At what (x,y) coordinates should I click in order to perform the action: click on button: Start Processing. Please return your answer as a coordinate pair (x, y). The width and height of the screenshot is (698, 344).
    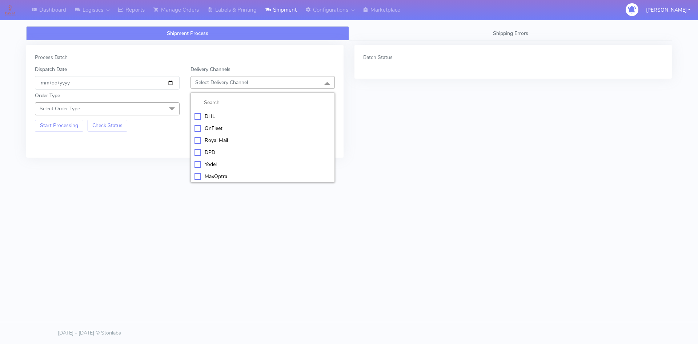
    Looking at the image, I should click on (59, 126).